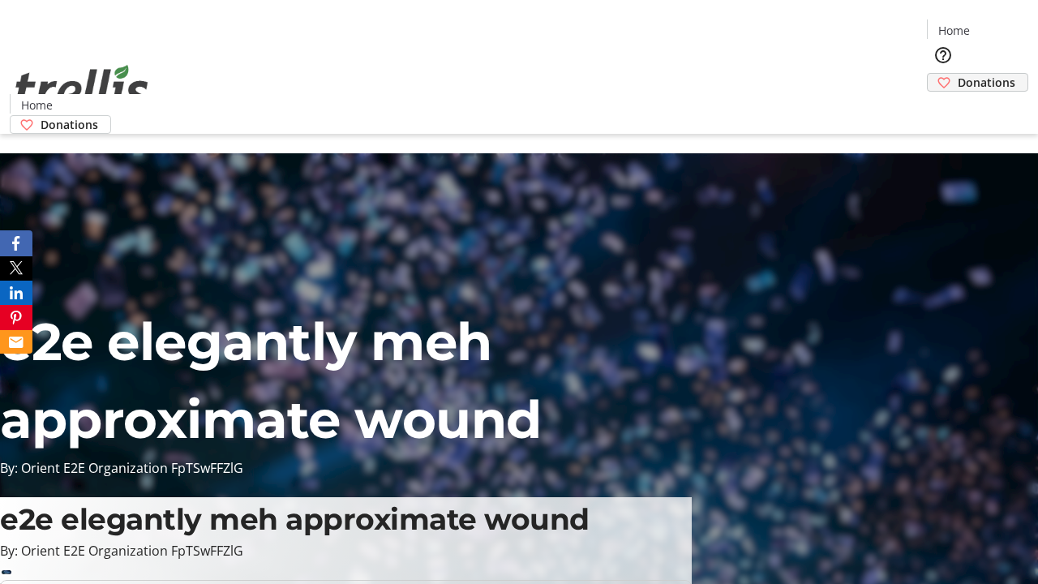  Describe the element at coordinates (82, 88) in the screenshot. I see `img: Orient E2E Organization FpTSwFFZlG's Logo` at that location.